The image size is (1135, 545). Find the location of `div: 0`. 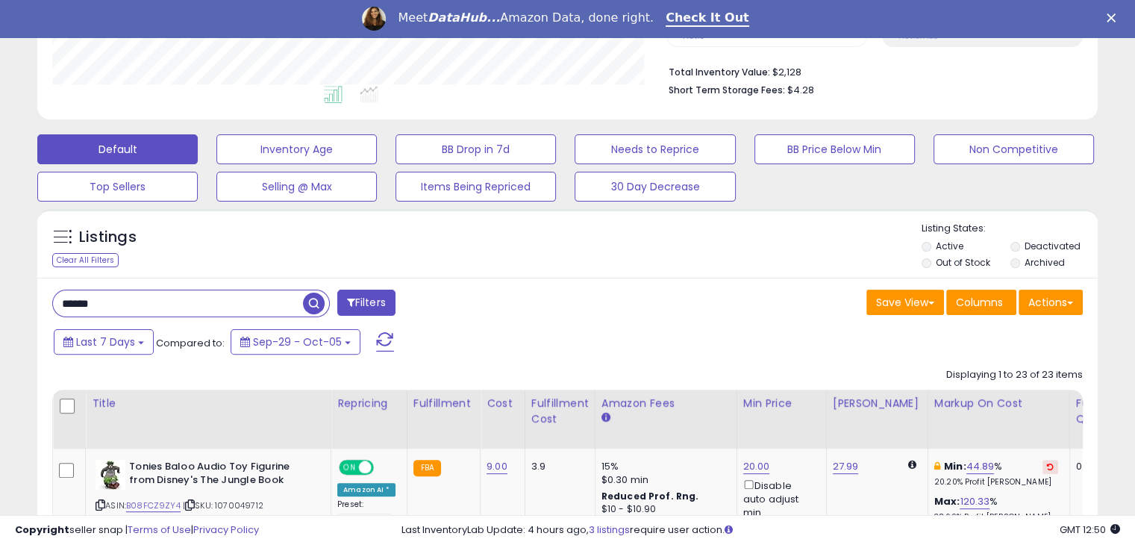

div: 0 is located at coordinates (1099, 466).